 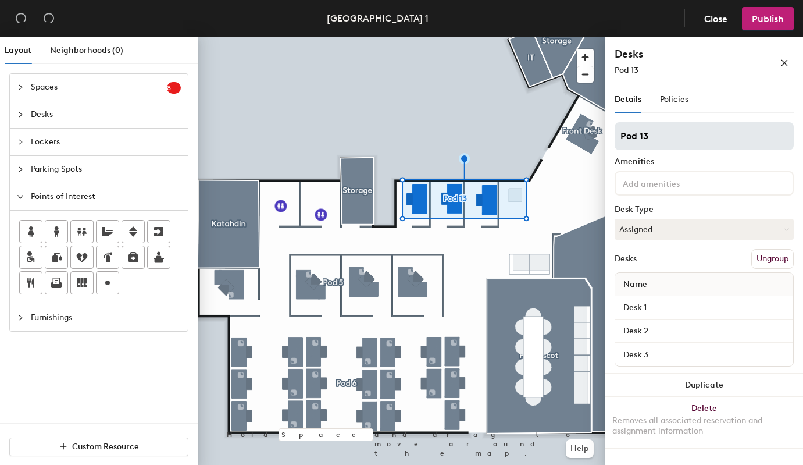 I want to click on span: Spaces, so click(x=99, y=87).